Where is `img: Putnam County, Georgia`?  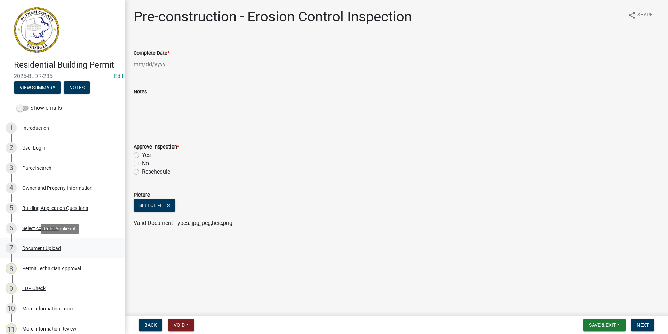 img: Putnam County, Georgia is located at coordinates (37, 30).